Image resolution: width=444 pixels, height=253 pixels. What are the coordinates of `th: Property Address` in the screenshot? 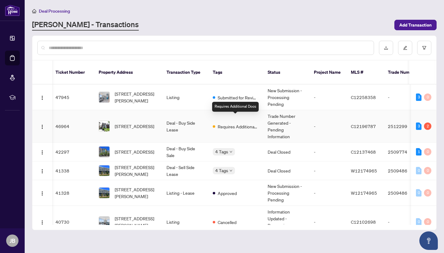 It's located at (128, 72).